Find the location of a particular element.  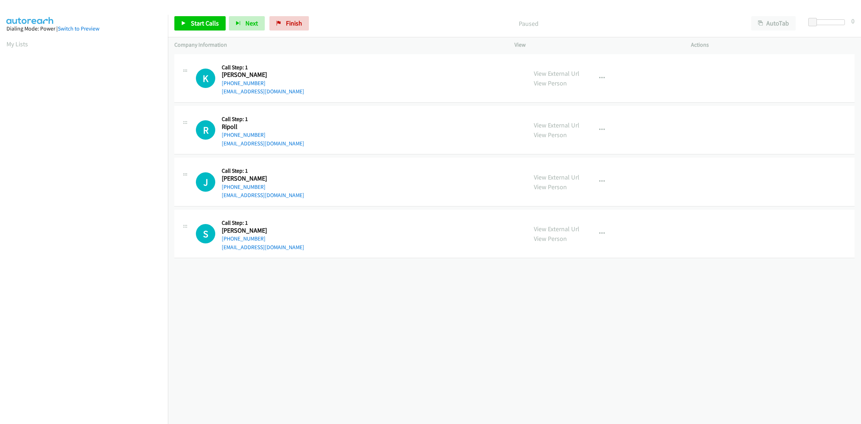

h1: R is located at coordinates (206, 130).